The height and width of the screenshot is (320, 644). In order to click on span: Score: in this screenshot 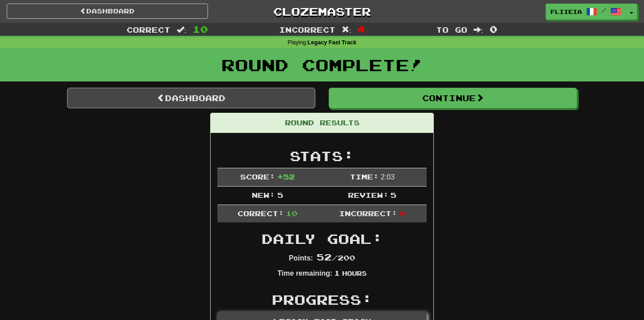, I will do `click(258, 176)`.